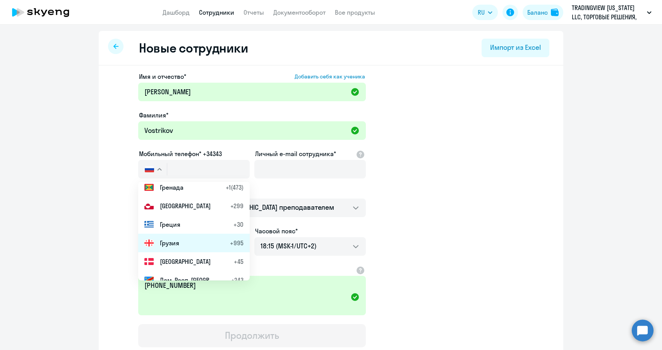 The height and width of the screenshot is (350, 662). I want to click on button: Продолжить, so click(252, 336).